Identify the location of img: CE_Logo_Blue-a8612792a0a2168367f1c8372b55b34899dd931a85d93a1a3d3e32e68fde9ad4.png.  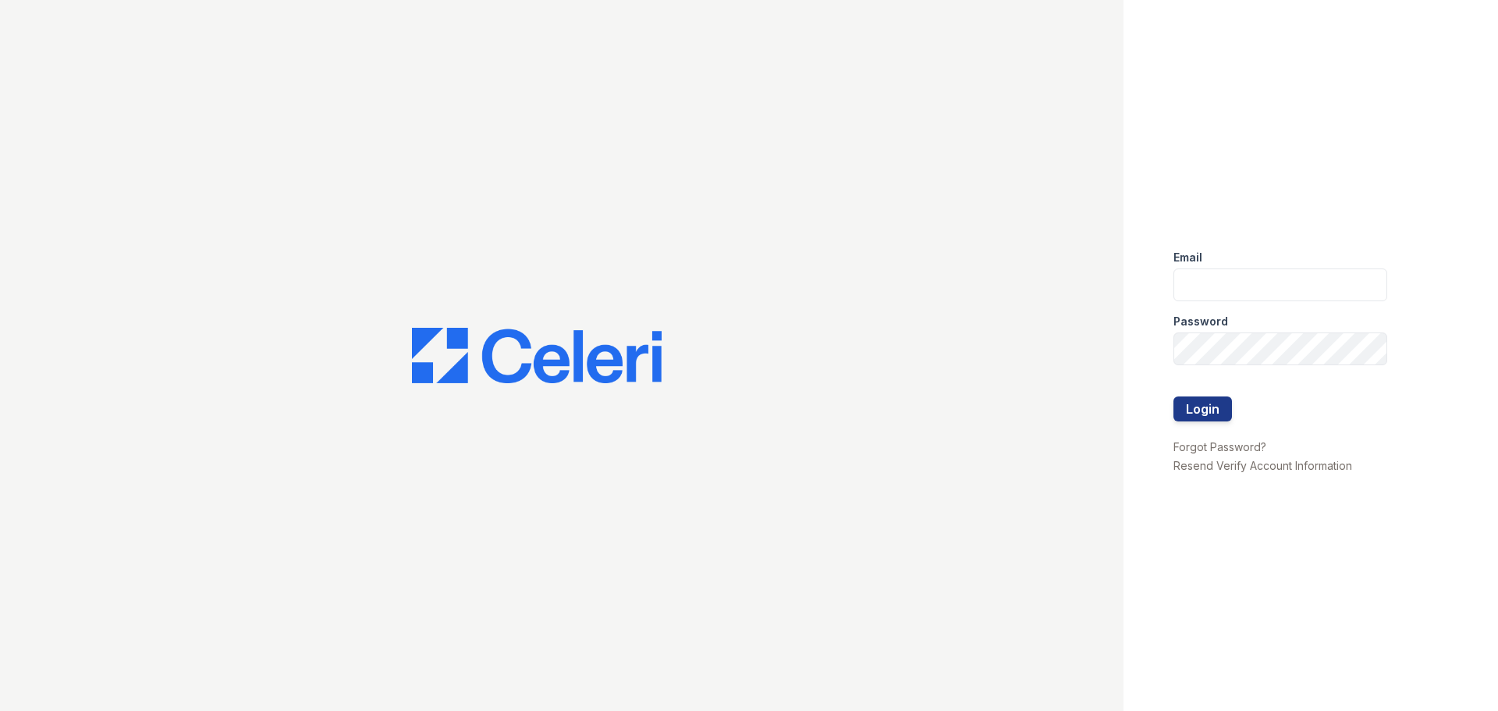
(537, 356).